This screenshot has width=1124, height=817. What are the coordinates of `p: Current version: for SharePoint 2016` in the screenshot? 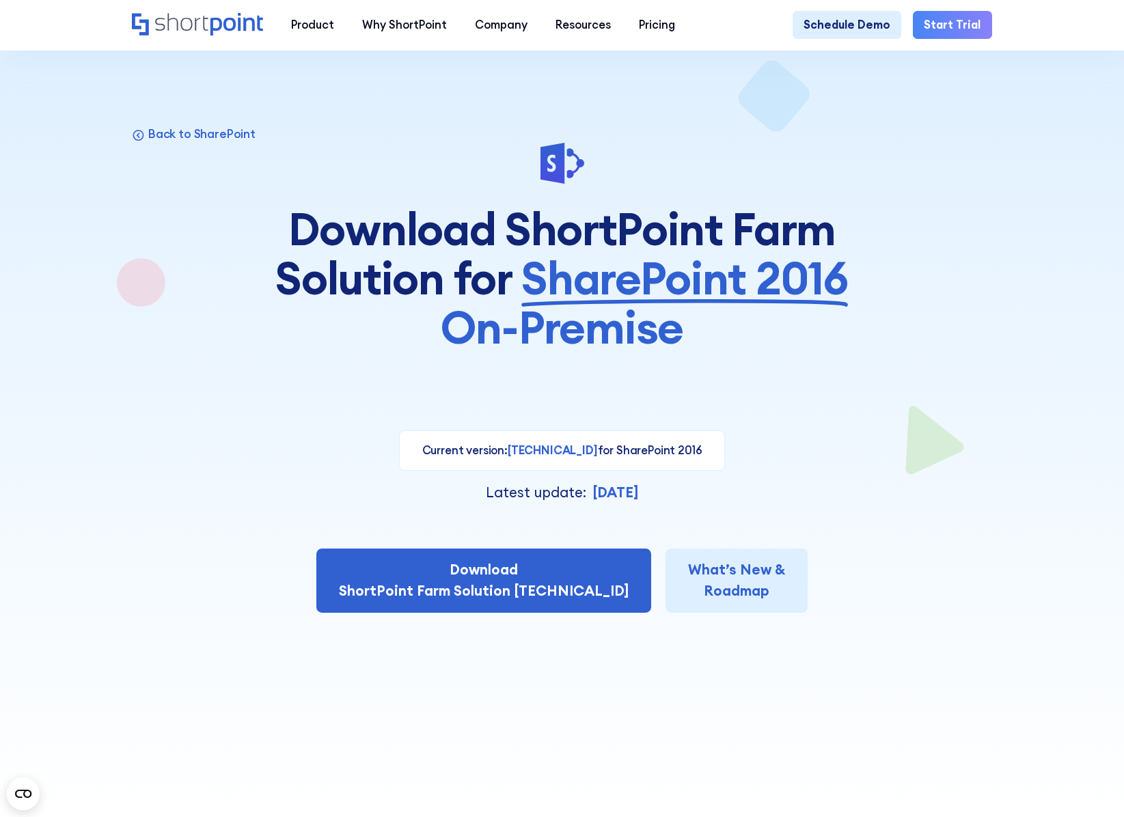 It's located at (563, 450).